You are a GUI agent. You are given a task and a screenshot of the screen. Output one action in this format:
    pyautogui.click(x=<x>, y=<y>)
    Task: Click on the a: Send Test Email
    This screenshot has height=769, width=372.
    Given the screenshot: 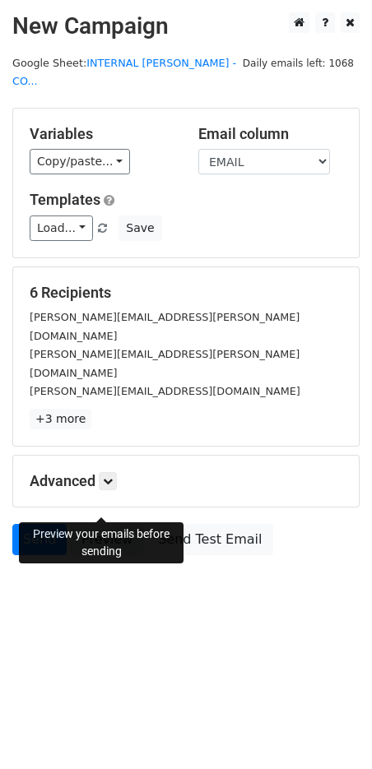 What is the action you would take?
    pyautogui.click(x=210, y=539)
    